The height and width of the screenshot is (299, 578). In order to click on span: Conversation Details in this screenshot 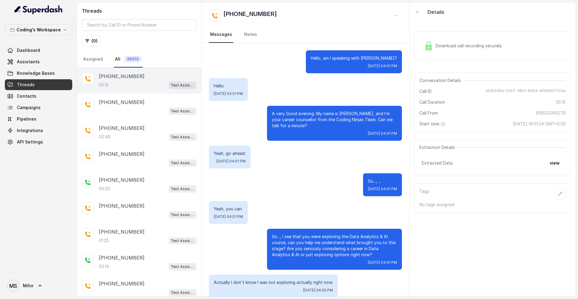, I will do `click(441, 80)`.